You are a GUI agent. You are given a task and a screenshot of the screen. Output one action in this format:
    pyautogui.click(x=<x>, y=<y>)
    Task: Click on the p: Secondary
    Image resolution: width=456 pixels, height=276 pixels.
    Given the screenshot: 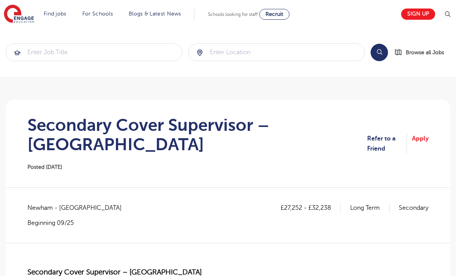 What is the action you would take?
    pyautogui.click(x=414, y=208)
    